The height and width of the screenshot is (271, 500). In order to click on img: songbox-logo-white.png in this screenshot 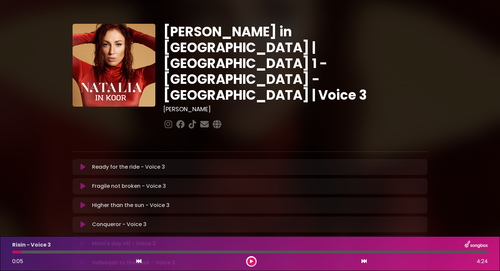, I will do `click(477, 245)`.